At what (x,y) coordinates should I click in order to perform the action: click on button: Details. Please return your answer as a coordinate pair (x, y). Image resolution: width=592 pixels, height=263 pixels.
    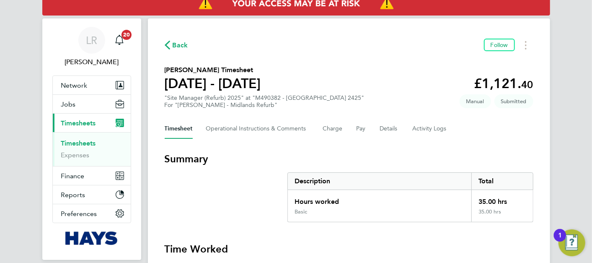
    Looking at the image, I should click on (390, 129).